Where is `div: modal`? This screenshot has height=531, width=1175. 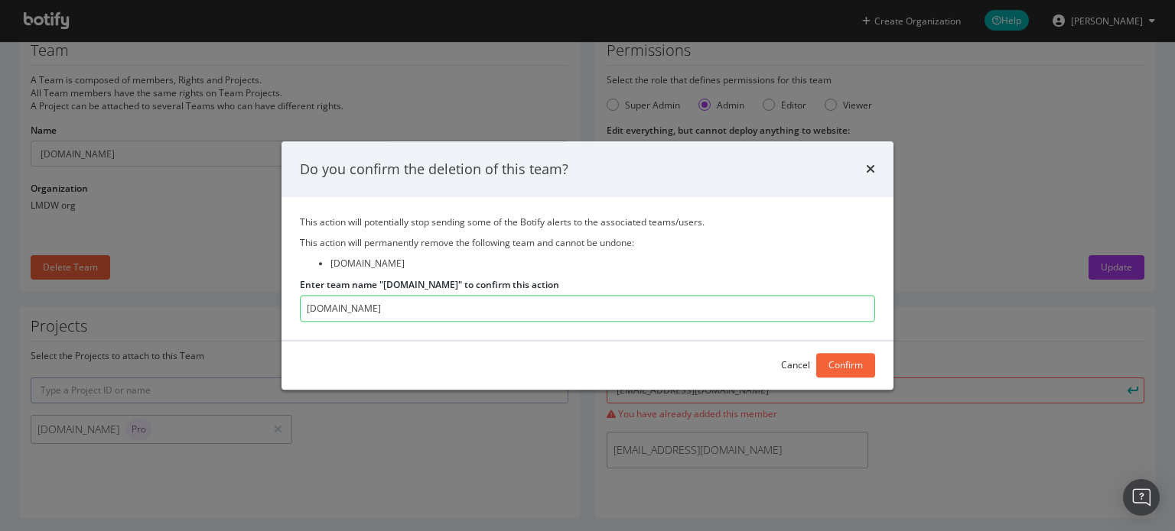 div: modal is located at coordinates (587, 265).